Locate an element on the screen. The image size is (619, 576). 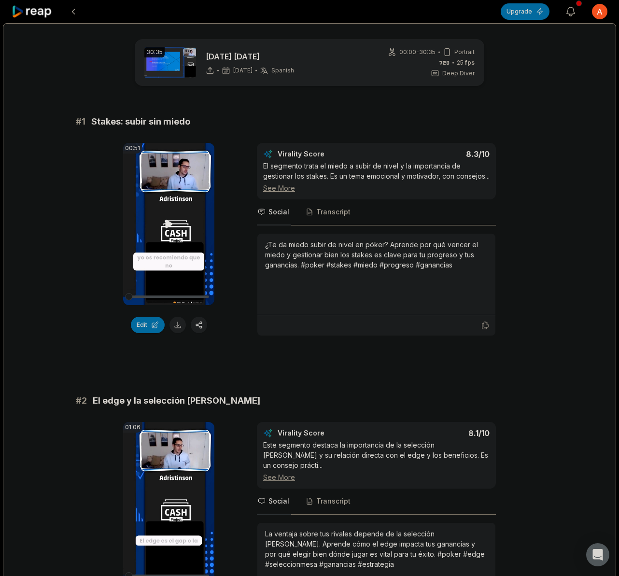
span: Spanish is located at coordinates (283, 71).